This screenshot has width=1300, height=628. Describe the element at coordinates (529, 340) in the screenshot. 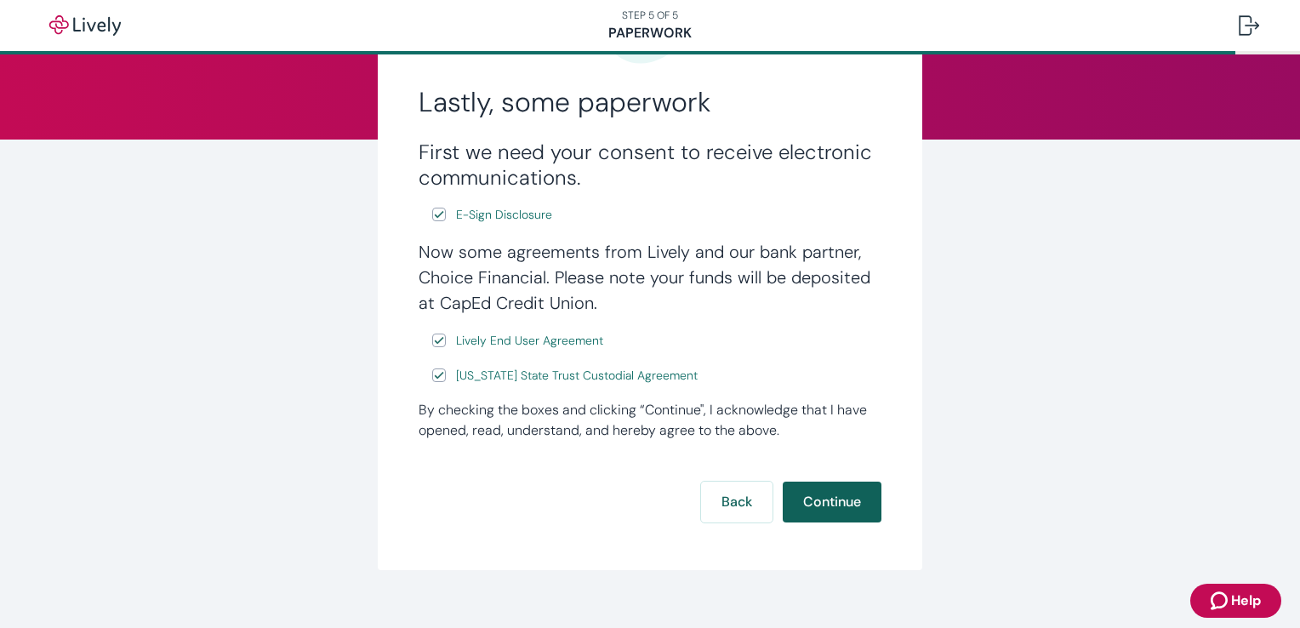

I see `span: Lively End User Agreement` at that location.